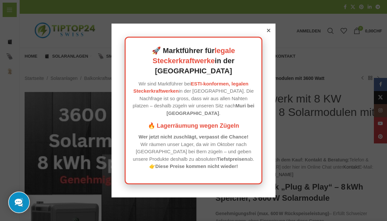  What do you see at coordinates (197, 166) in the screenshot?
I see `strong: Diese Preise kommen nicht wieder!` at bounding box center [197, 166].